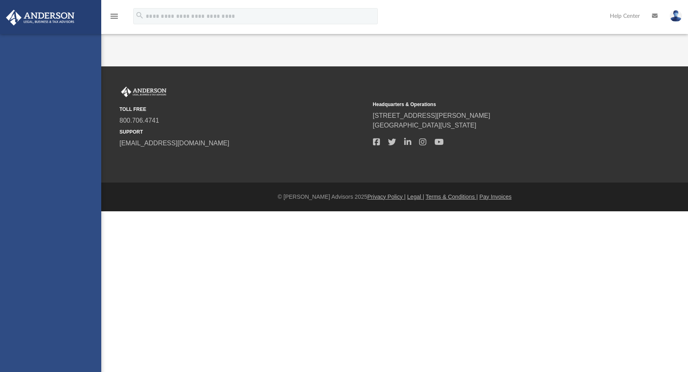 The width and height of the screenshot is (688, 372). Describe the element at coordinates (416, 197) in the screenshot. I see `a: Legal |` at that location.